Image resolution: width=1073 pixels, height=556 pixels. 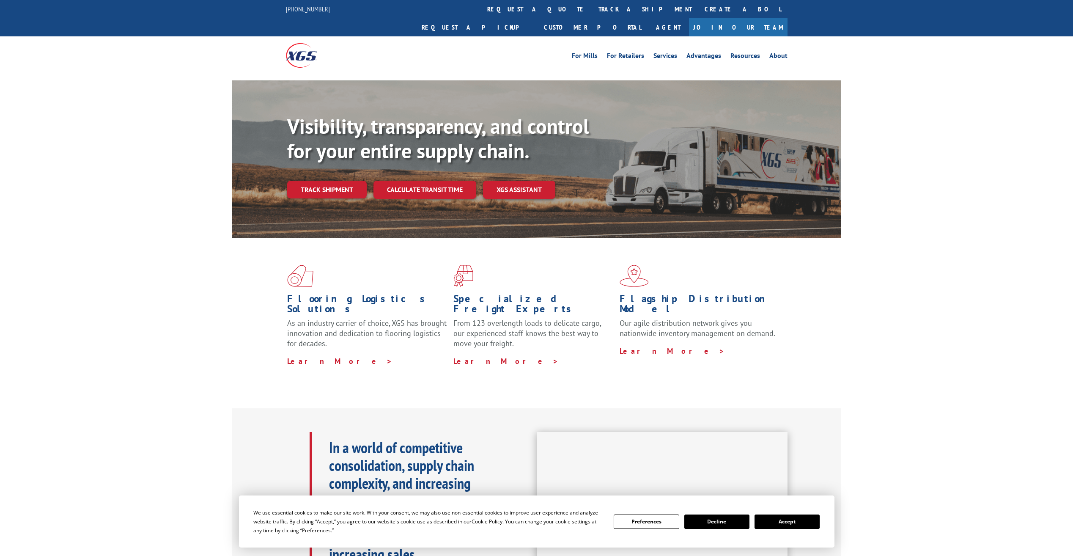 What do you see at coordinates (625, 57) in the screenshot?
I see `a: For Retailers` at bounding box center [625, 57].